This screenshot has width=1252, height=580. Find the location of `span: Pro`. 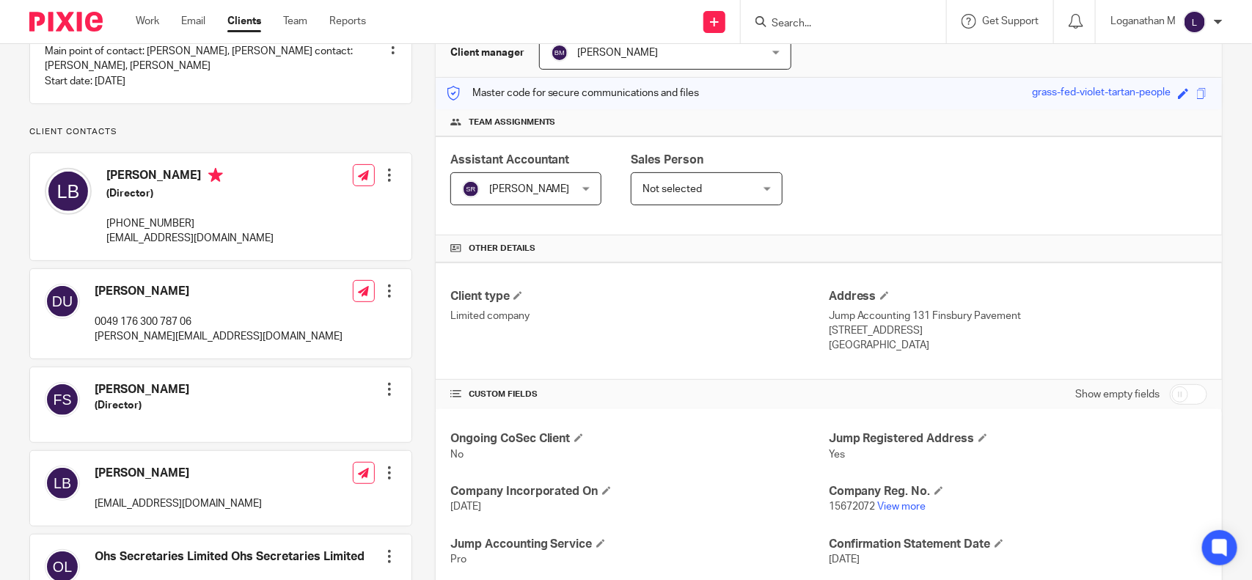

span: Pro is located at coordinates (458, 560).